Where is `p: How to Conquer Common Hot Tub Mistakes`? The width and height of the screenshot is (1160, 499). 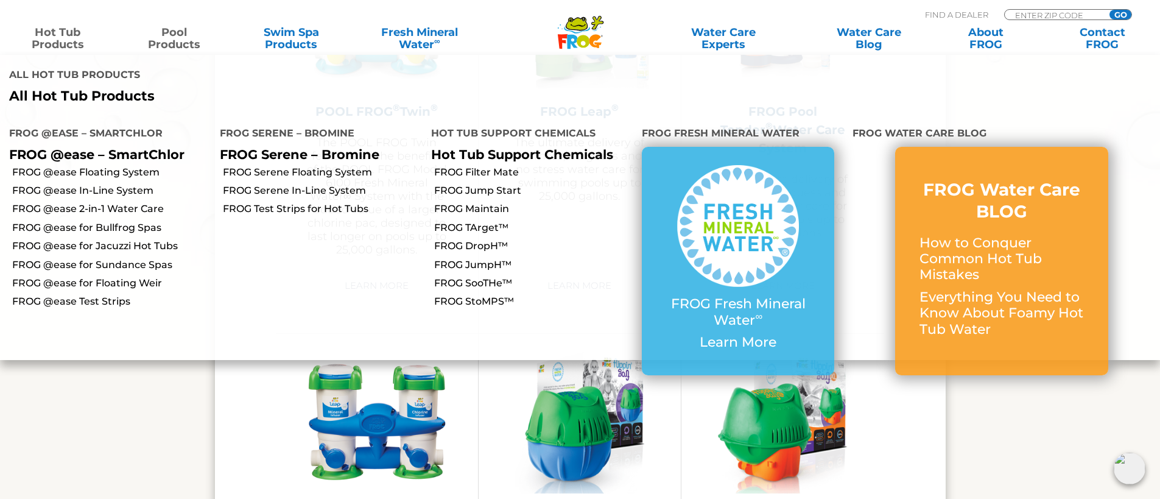
p: How to Conquer Common Hot Tub Mistakes is located at coordinates (1002, 259).